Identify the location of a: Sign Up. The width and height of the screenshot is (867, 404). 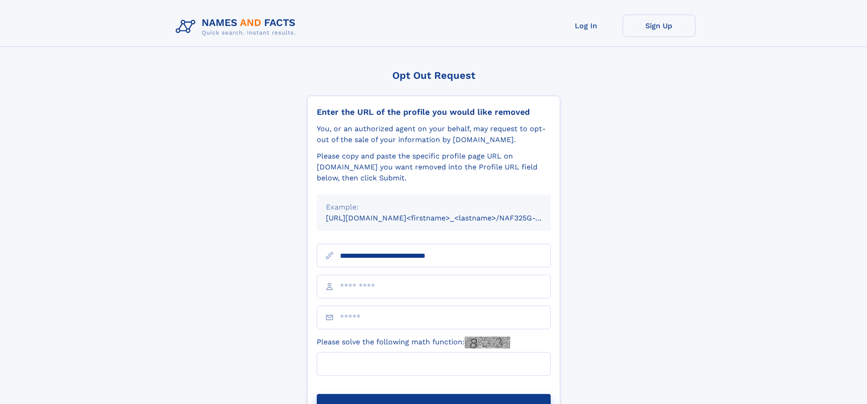
(659, 25).